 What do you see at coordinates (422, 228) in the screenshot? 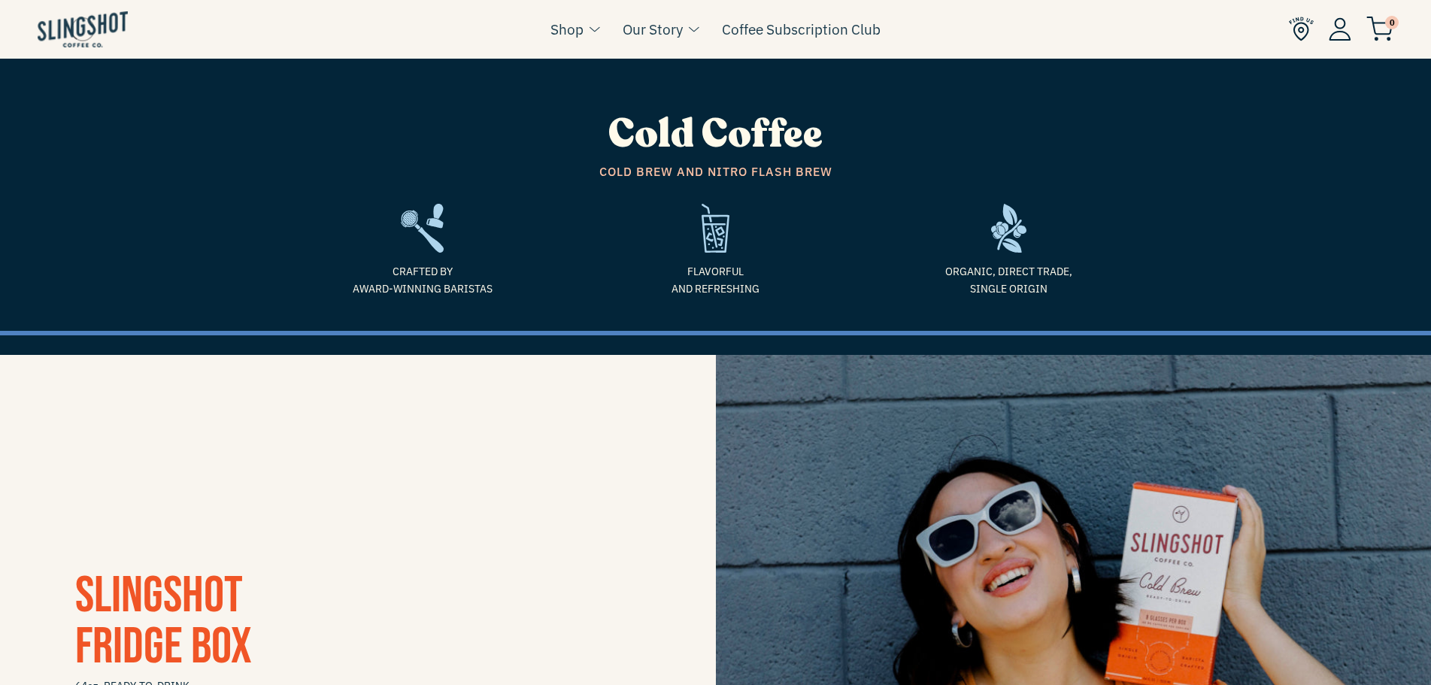
I see `img: frame2-1635783918803.svg` at bounding box center [422, 228].